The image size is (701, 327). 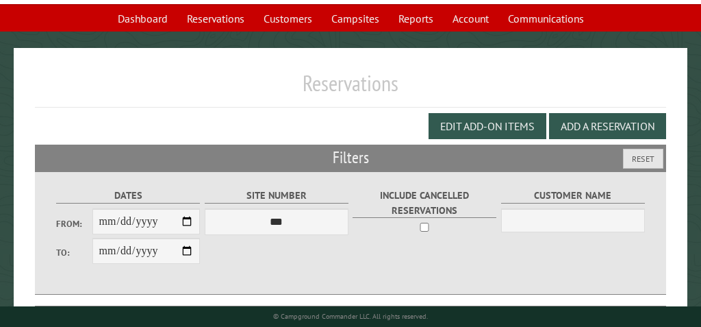 I want to click on a: Communications, so click(x=546, y=18).